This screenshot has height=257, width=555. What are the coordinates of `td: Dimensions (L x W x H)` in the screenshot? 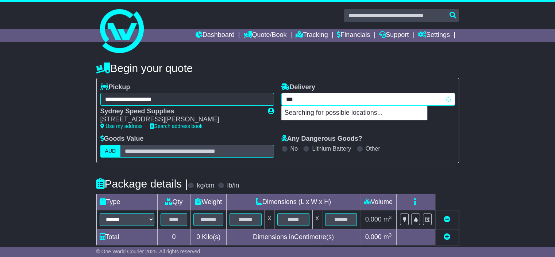 It's located at (294, 202).